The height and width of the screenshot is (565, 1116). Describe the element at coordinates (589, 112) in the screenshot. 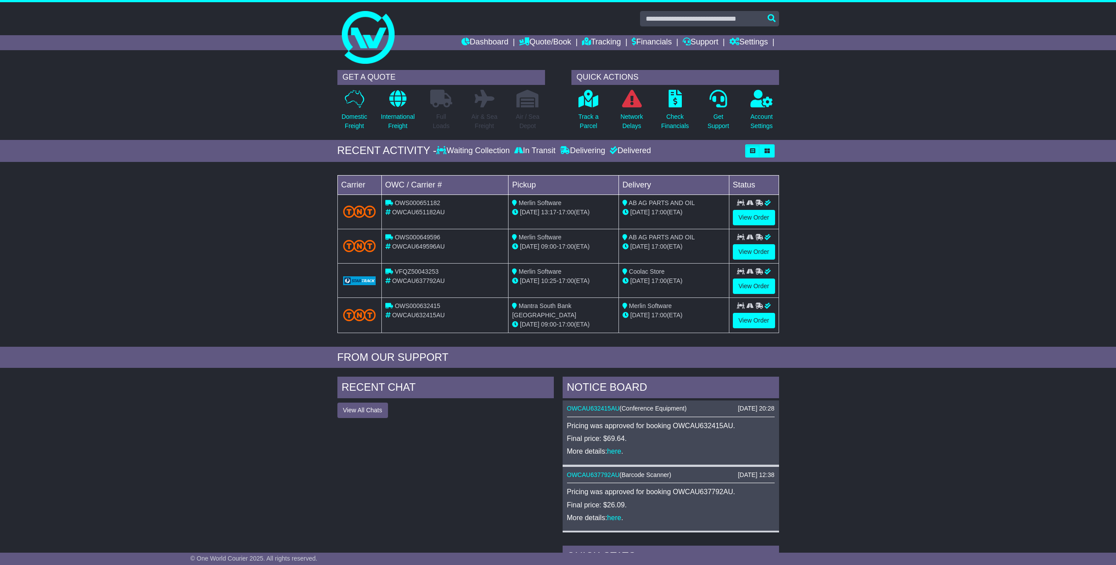

I see `a: Track aParcel` at that location.